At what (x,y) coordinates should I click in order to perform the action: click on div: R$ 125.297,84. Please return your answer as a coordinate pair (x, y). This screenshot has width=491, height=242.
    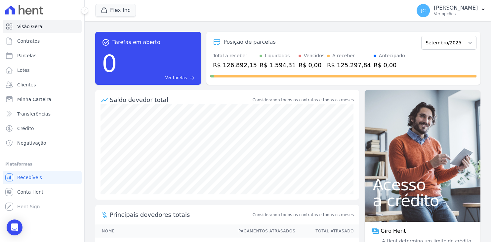
    Looking at the image, I should click on (349, 65).